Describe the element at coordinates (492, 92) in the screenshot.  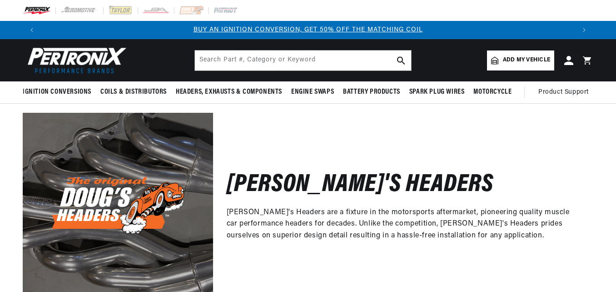
I see `span: Motorcycle` at that location.